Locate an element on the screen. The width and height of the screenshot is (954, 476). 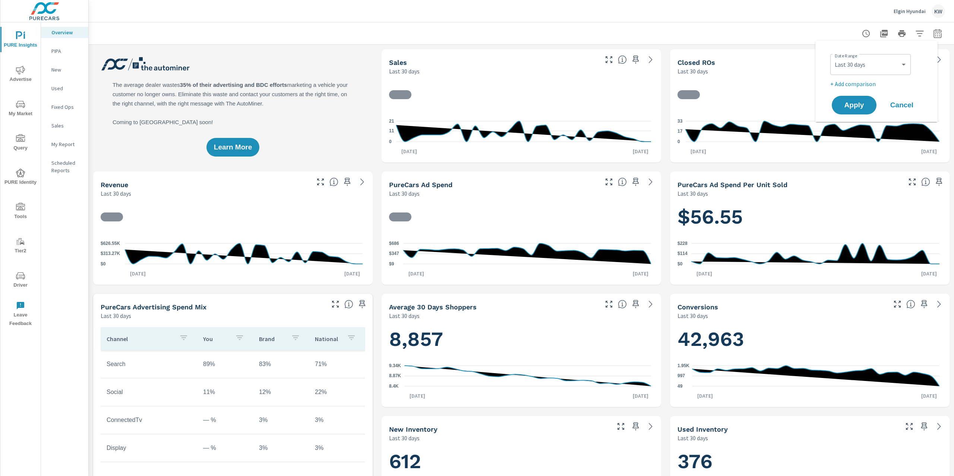
p: Elgin Hyundai is located at coordinates (910, 11).